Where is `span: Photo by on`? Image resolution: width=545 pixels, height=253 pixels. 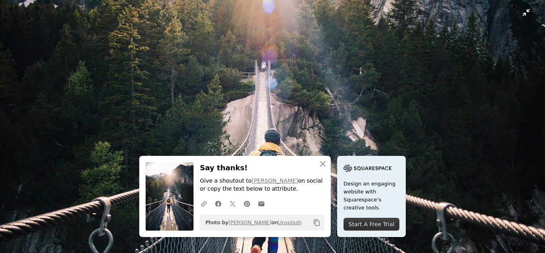 span: Photo by on is located at coordinates (252, 222).